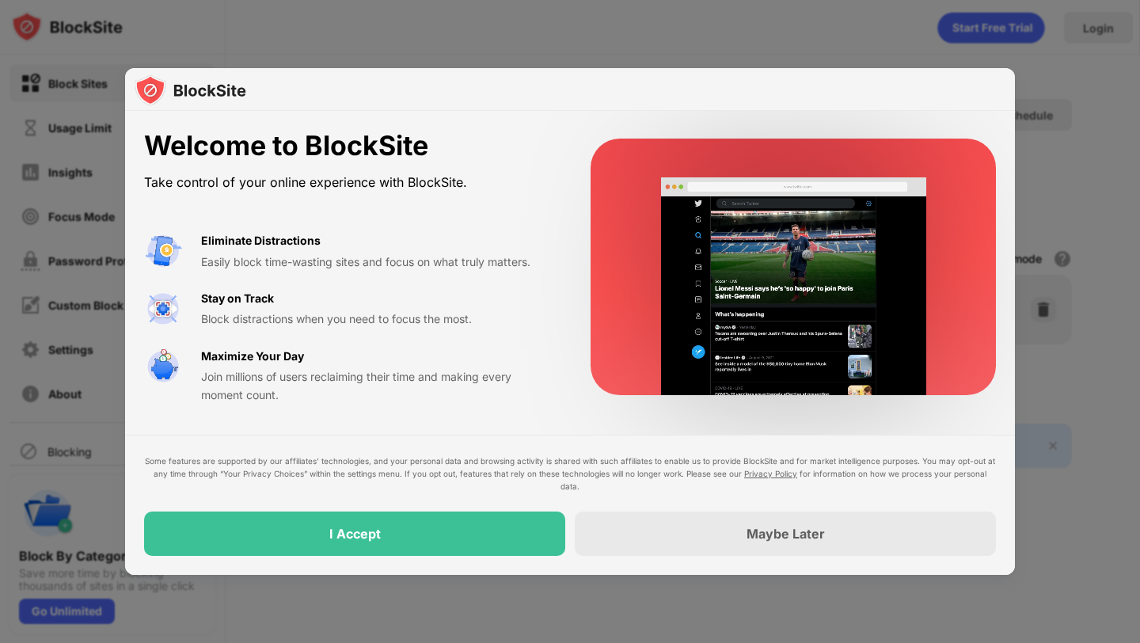 This screenshot has height=643, width=1140. I want to click on div: Maximize Your Day, so click(253, 356).